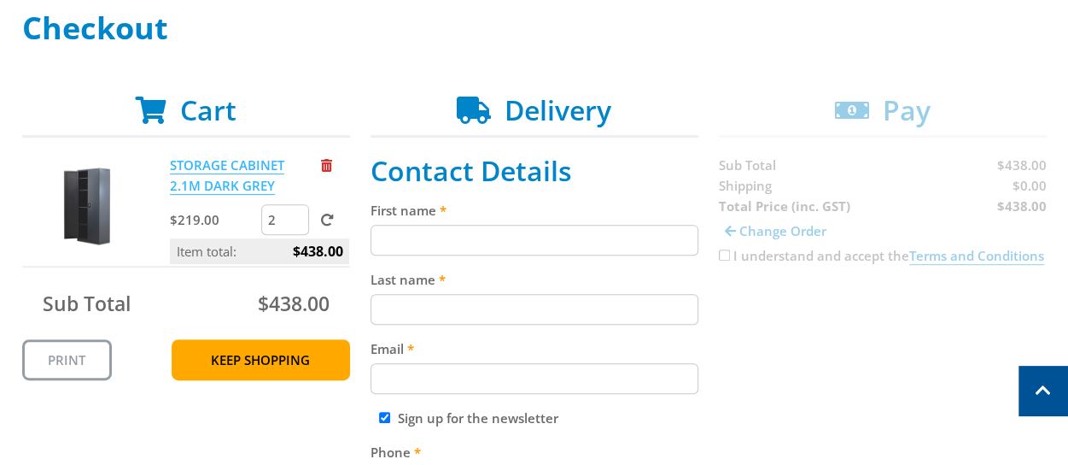 Image resolution: width=1068 pixels, height=465 pixels. Describe the element at coordinates (478, 418) in the screenshot. I see `label: Sign up for the newsletter` at that location.